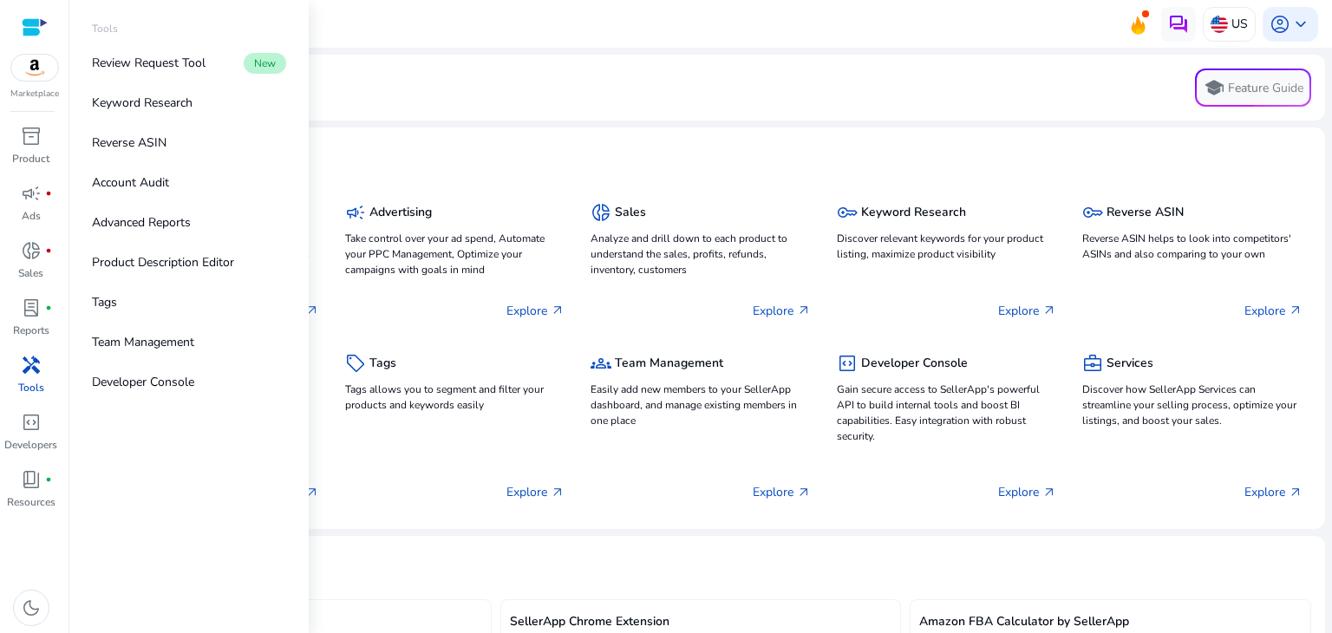  I want to click on span: New, so click(264, 63).